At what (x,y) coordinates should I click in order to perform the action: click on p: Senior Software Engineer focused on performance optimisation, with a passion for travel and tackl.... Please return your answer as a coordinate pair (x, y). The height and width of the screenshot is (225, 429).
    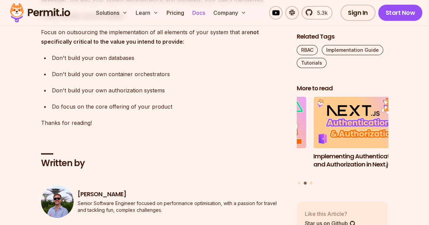
    Looking at the image, I should click on (182, 207).